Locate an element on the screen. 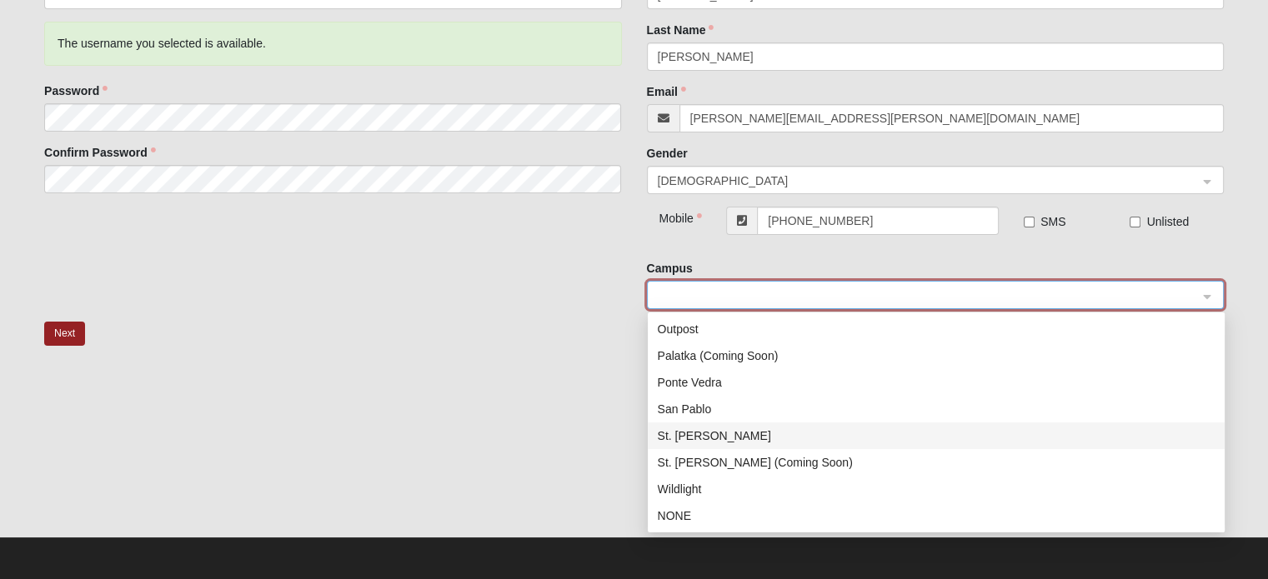 The height and width of the screenshot is (579, 1268). div: The username you selected is available. is located at coordinates (333, 43).